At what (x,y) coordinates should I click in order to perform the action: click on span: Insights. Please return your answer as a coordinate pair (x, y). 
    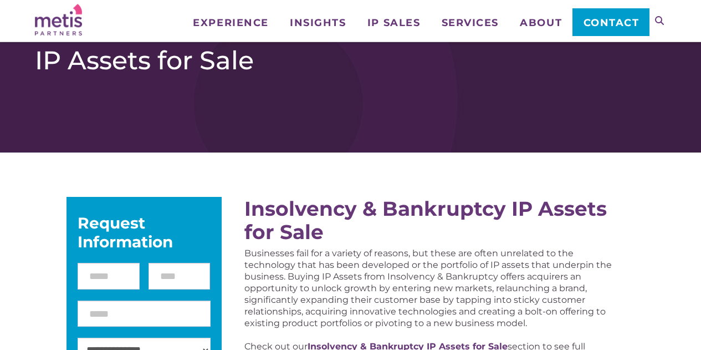
    Looking at the image, I should click on (318, 23).